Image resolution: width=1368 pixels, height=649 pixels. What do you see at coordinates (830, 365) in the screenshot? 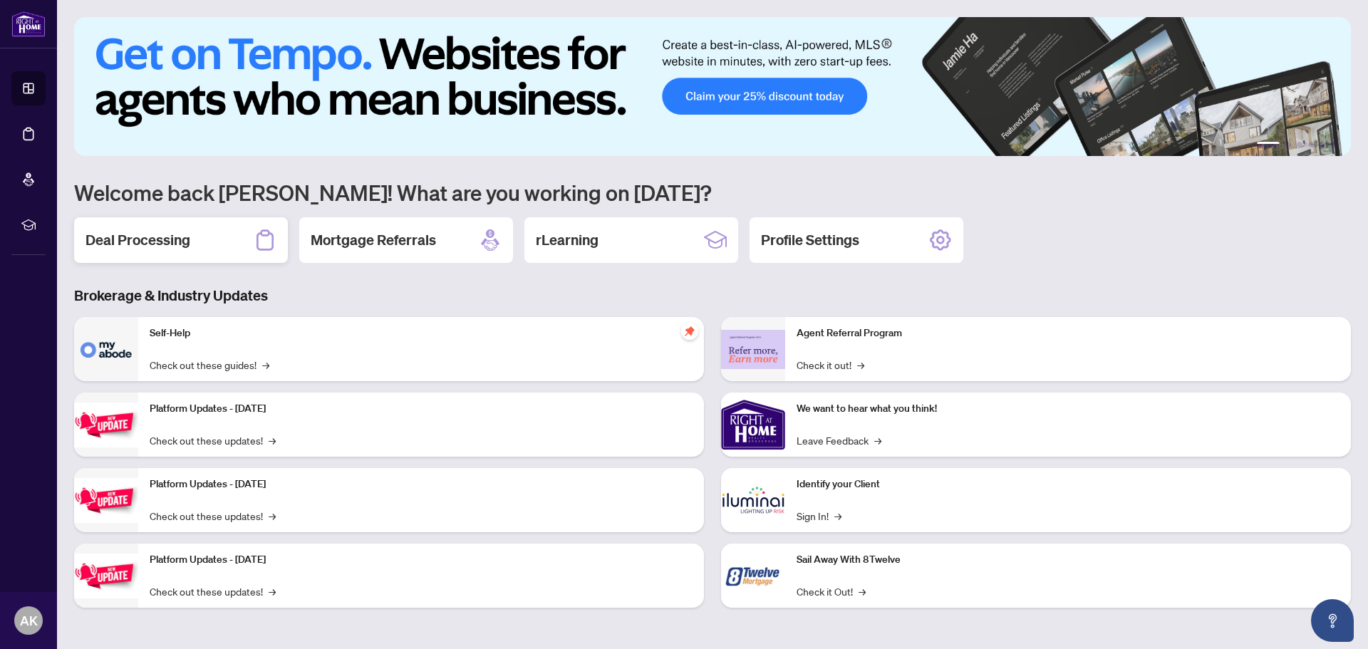
I see `a: Check it out!→` at bounding box center [830, 365].